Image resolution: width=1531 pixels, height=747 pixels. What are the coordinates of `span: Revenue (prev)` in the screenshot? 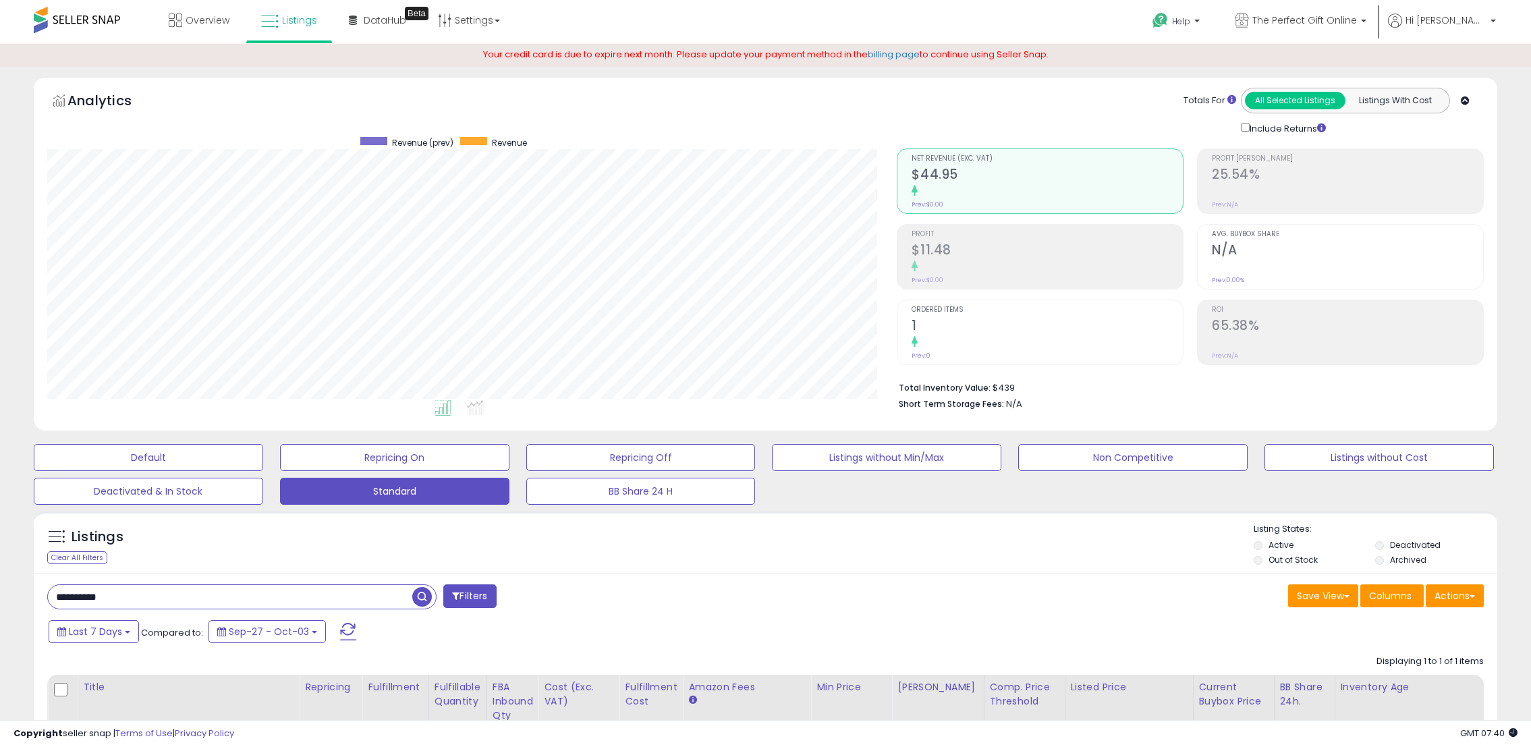 It's located at (422, 142).